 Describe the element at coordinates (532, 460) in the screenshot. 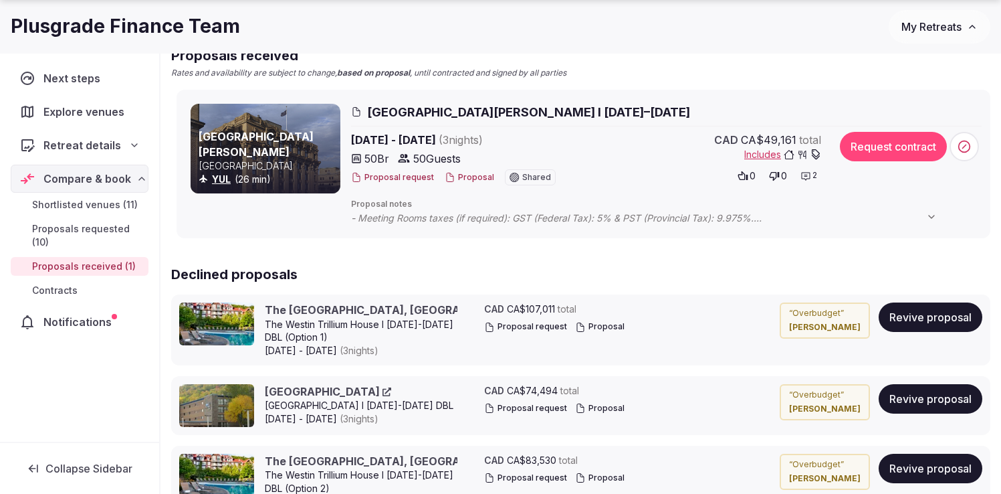

I see `span: CA$83,530` at that location.